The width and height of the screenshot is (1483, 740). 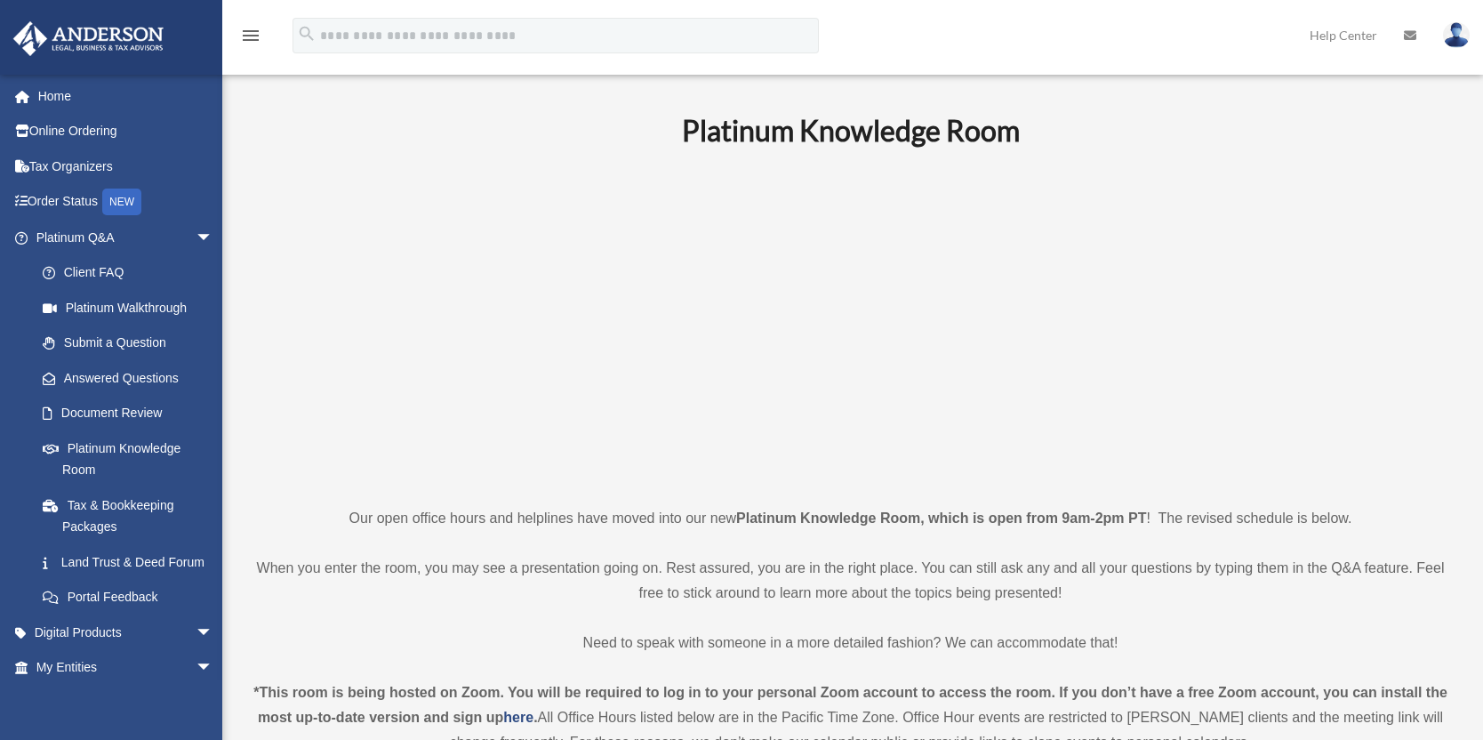 I want to click on p: Our open office hours and helplines have moved into our new ! The revised schedule is below., so click(x=850, y=518).